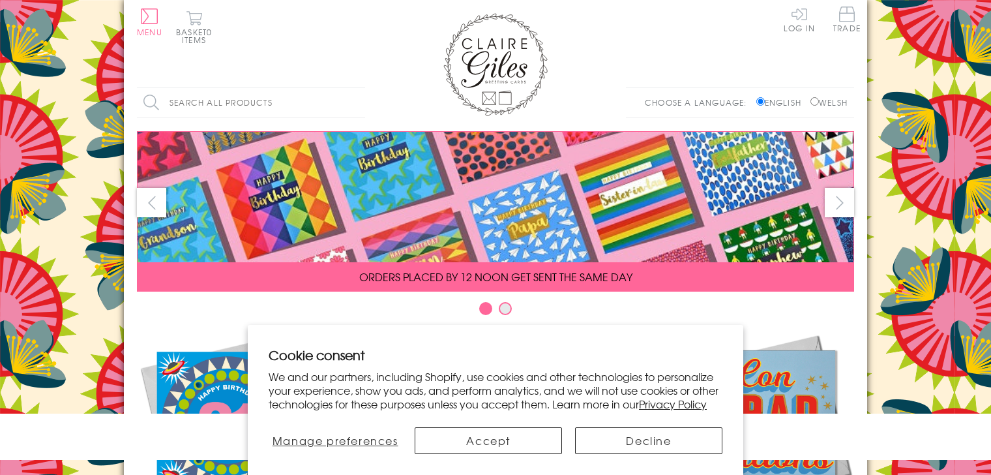 The width and height of the screenshot is (991, 475). I want to click on a: Privacy Policy, so click(673, 404).